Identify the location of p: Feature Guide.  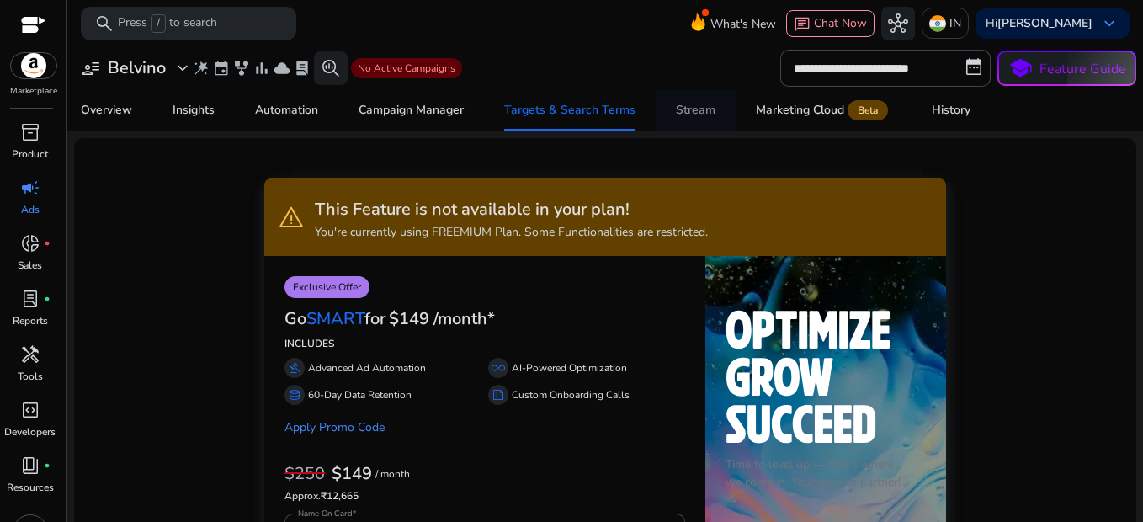
(1083, 69).